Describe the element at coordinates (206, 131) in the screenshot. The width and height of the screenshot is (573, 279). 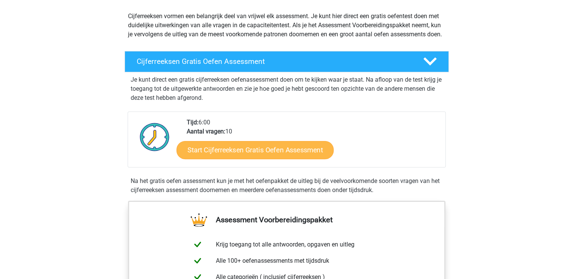
I see `b: Aantal vragen:` at that location.